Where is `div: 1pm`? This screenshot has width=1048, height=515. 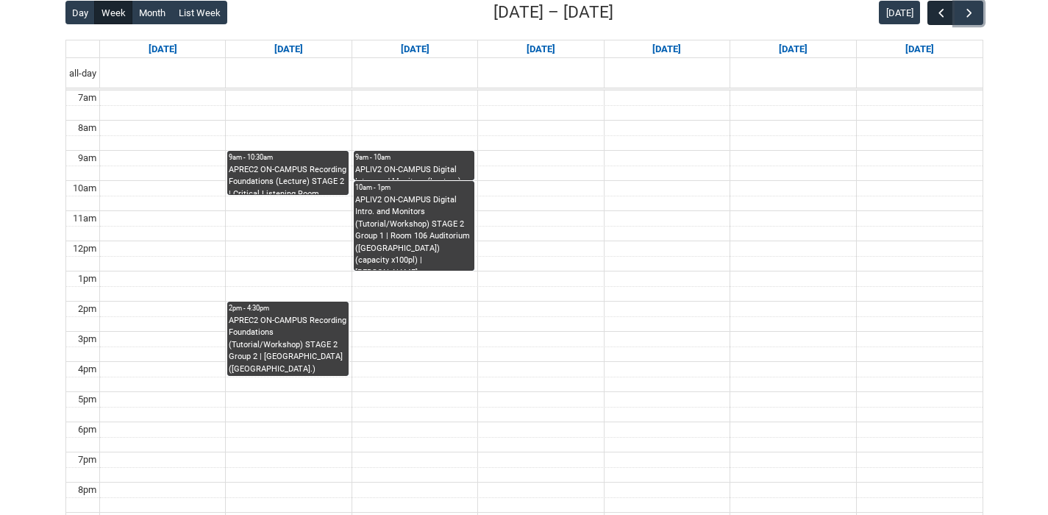 div: 1pm is located at coordinates (87, 279).